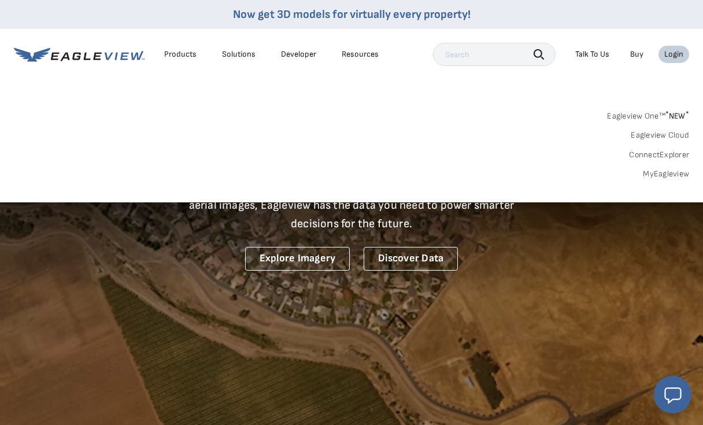 Image resolution: width=703 pixels, height=425 pixels. What do you see at coordinates (636, 54) in the screenshot?
I see `a: Buy` at bounding box center [636, 54].